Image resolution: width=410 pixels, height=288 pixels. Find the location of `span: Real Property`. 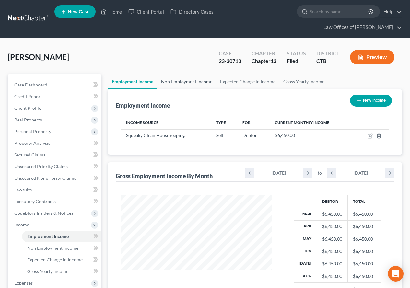

span: Real Property is located at coordinates (28, 120).